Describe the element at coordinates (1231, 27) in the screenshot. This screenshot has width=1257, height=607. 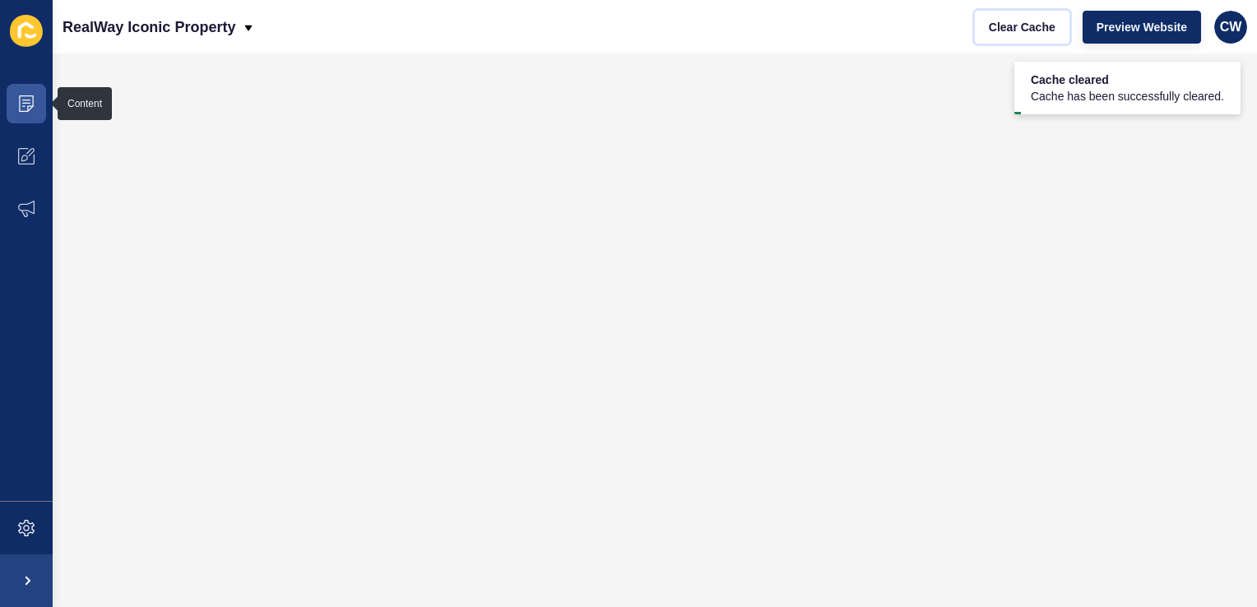
I see `span: CW` at that location.